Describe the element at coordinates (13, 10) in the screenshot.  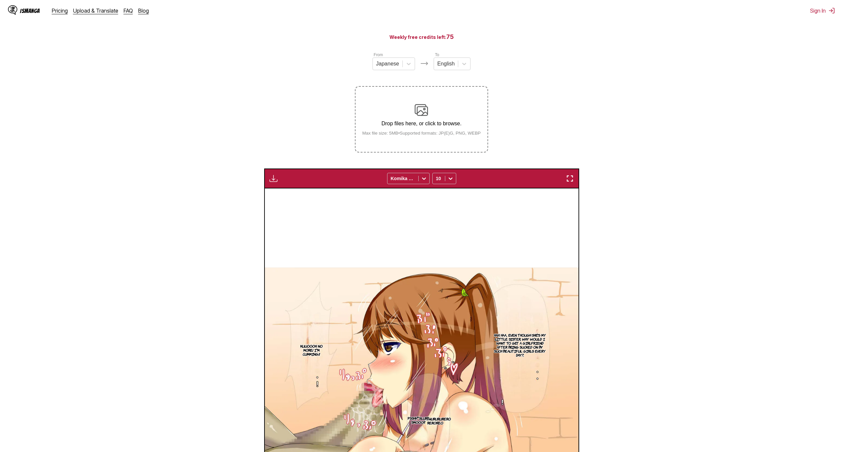
I see `img: IsManga Logo` at that location.